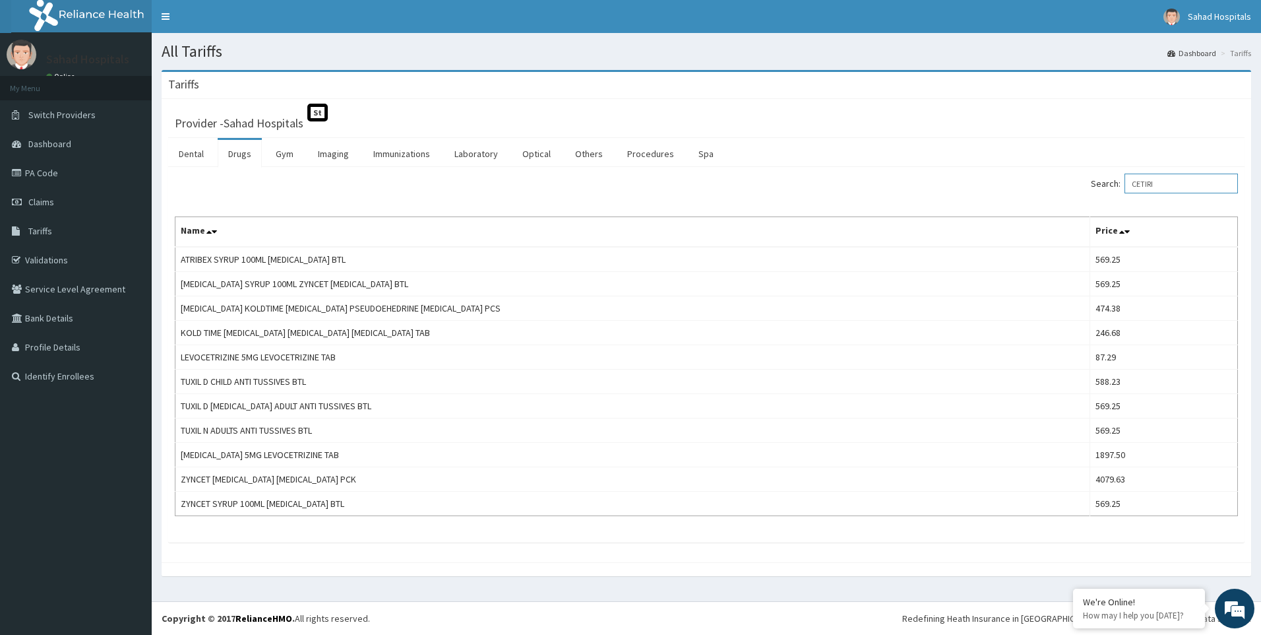 This screenshot has height=635, width=1261. I want to click on a: Immunizations, so click(402, 154).